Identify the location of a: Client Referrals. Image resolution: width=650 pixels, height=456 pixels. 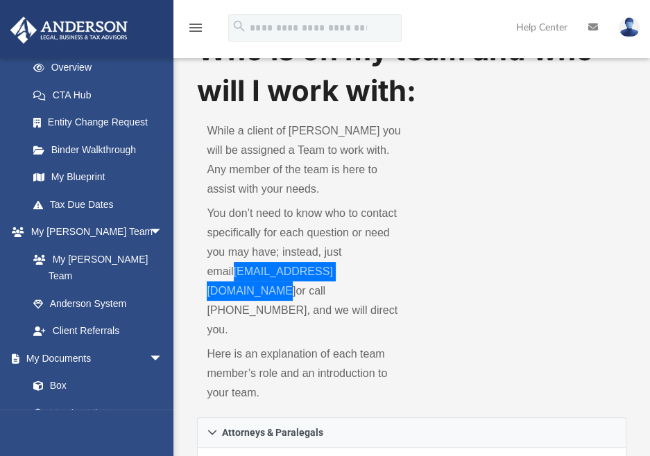
(98, 331).